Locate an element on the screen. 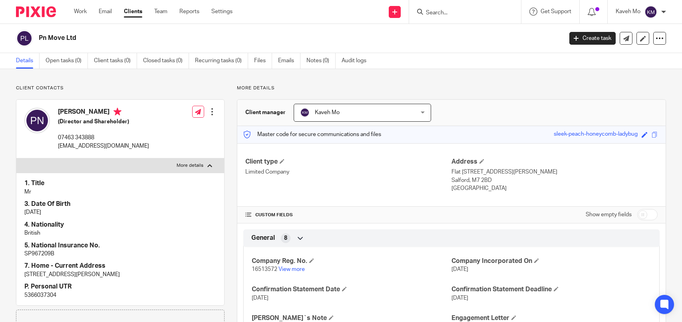  input: Search is located at coordinates (461, 13).